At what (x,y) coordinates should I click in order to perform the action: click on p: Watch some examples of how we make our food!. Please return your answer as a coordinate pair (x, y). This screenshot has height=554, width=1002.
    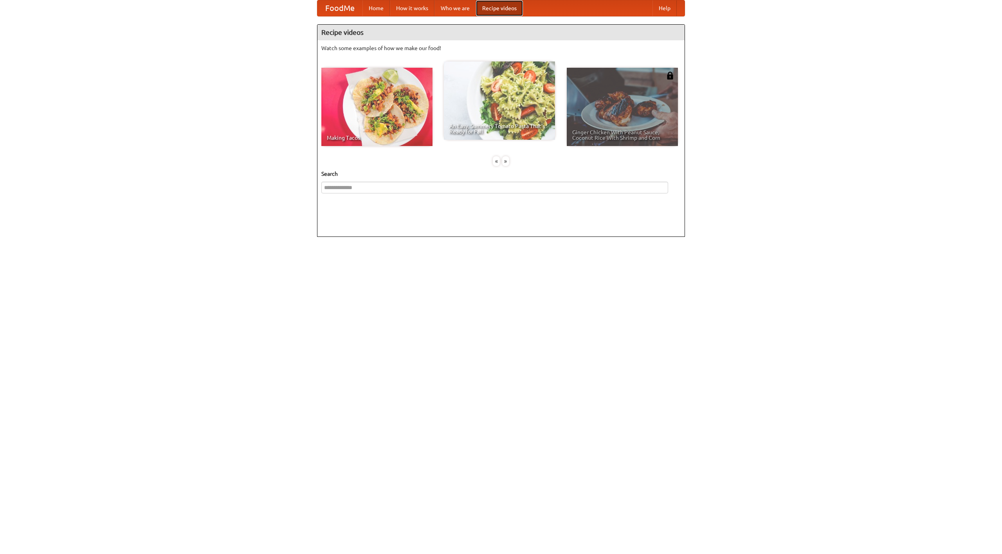
    Looking at the image, I should click on (501, 48).